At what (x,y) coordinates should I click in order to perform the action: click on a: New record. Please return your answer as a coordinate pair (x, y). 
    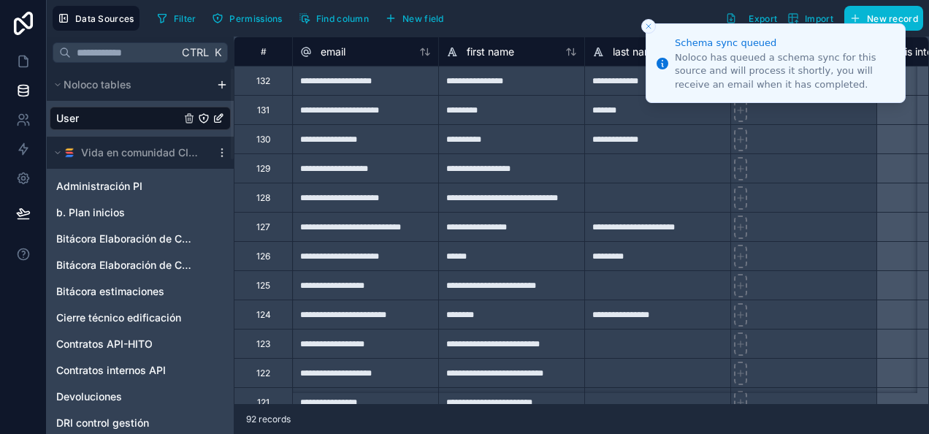
    Looking at the image, I should click on (881, 18).